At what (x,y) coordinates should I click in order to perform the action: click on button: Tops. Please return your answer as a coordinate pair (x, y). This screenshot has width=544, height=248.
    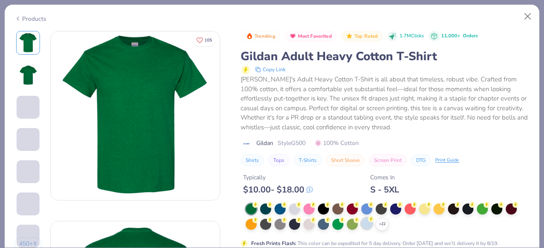
    Looking at the image, I should click on (279, 161).